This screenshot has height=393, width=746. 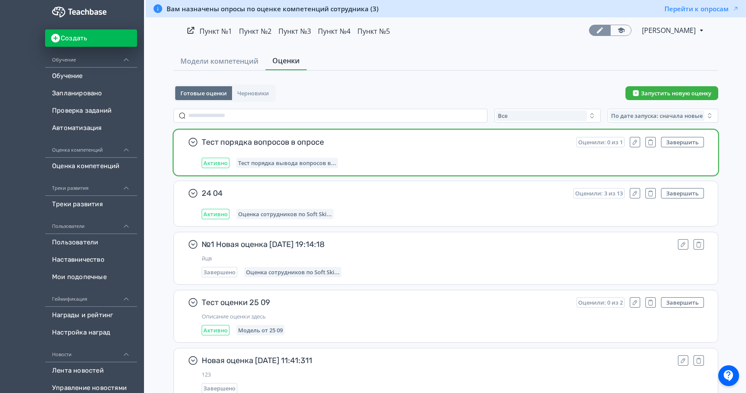 What do you see at coordinates (91, 243) in the screenshot?
I see `a: Пользователи` at bounding box center [91, 243].